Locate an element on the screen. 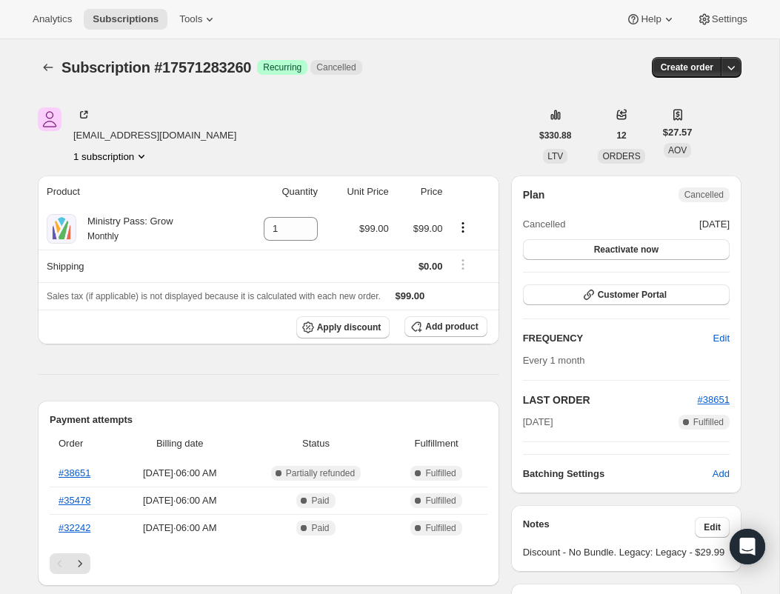  button: #38651 is located at coordinates (714, 400).